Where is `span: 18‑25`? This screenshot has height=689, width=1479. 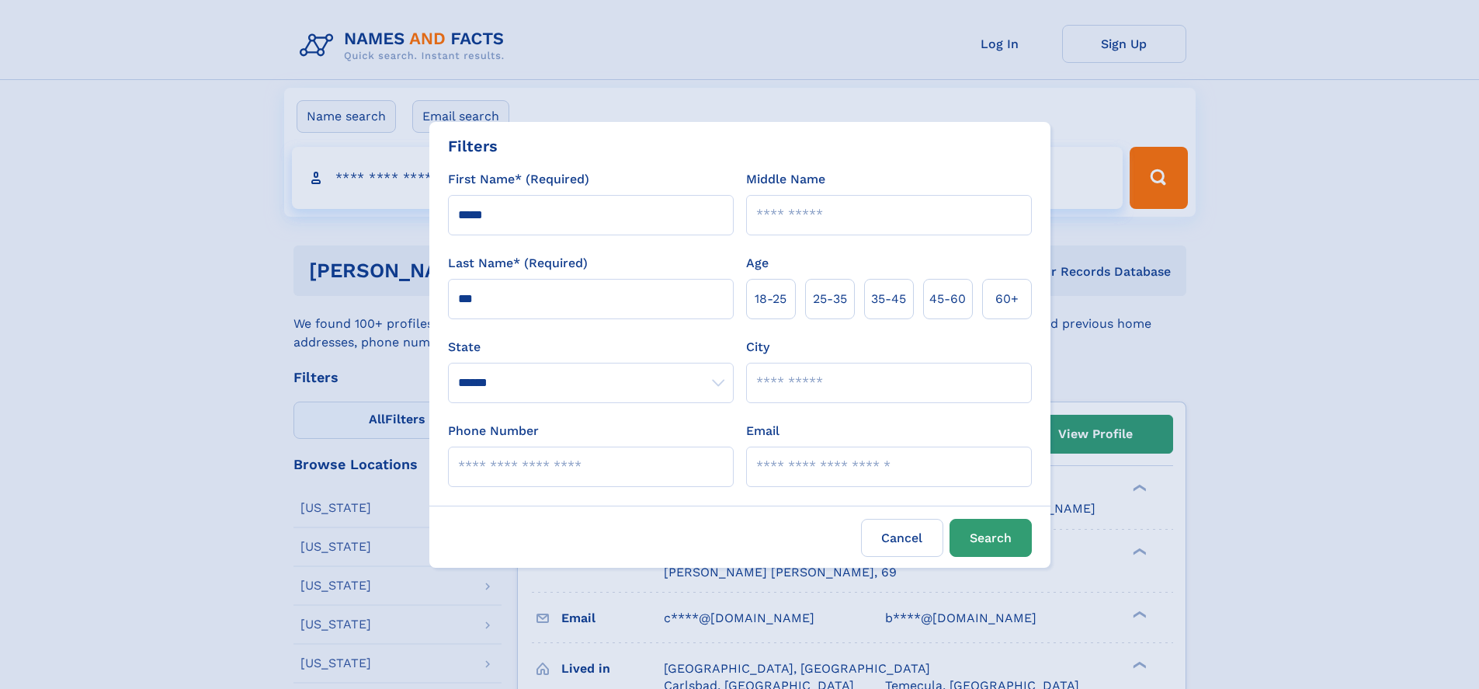
span: 18‑25 is located at coordinates (770, 299).